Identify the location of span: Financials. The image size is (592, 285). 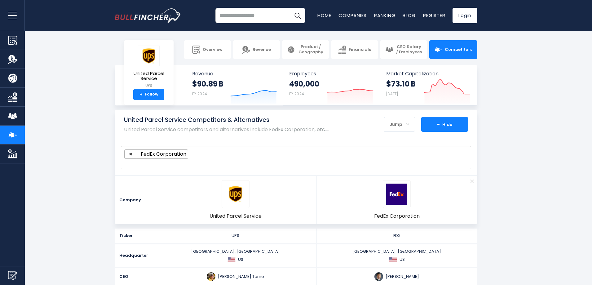
(360, 50).